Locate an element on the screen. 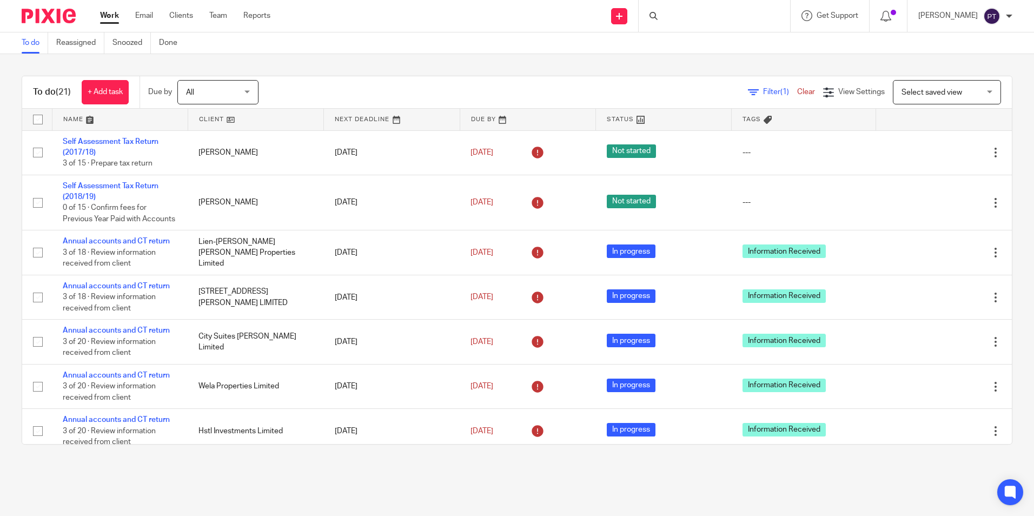  a: Reports is located at coordinates (257, 16).